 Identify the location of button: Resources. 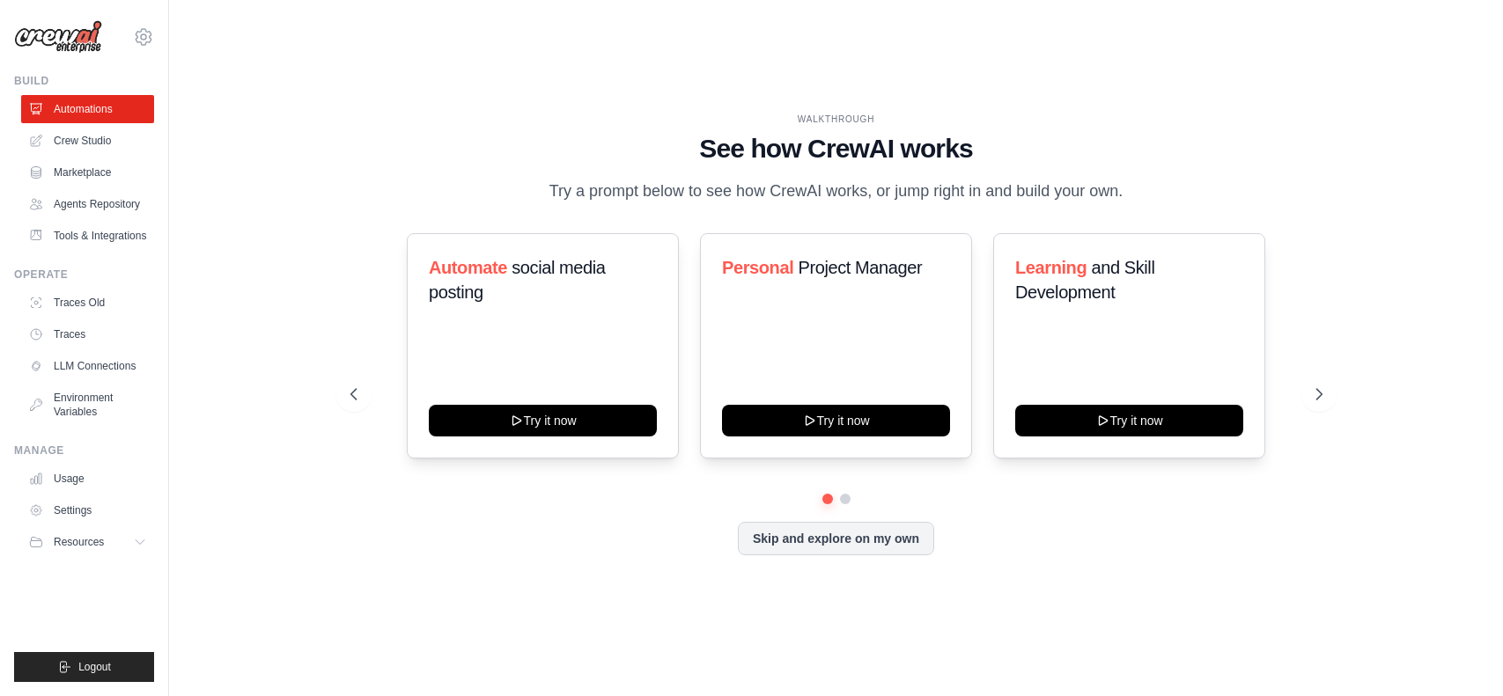
(87, 542).